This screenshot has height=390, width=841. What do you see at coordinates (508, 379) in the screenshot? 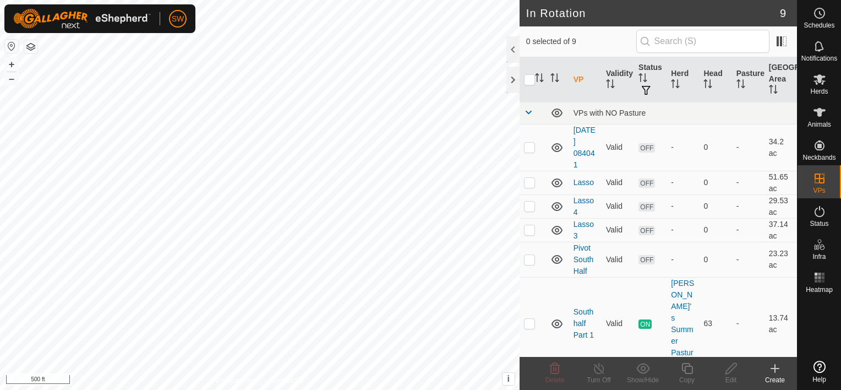
I see `button: i` at bounding box center [508, 379].